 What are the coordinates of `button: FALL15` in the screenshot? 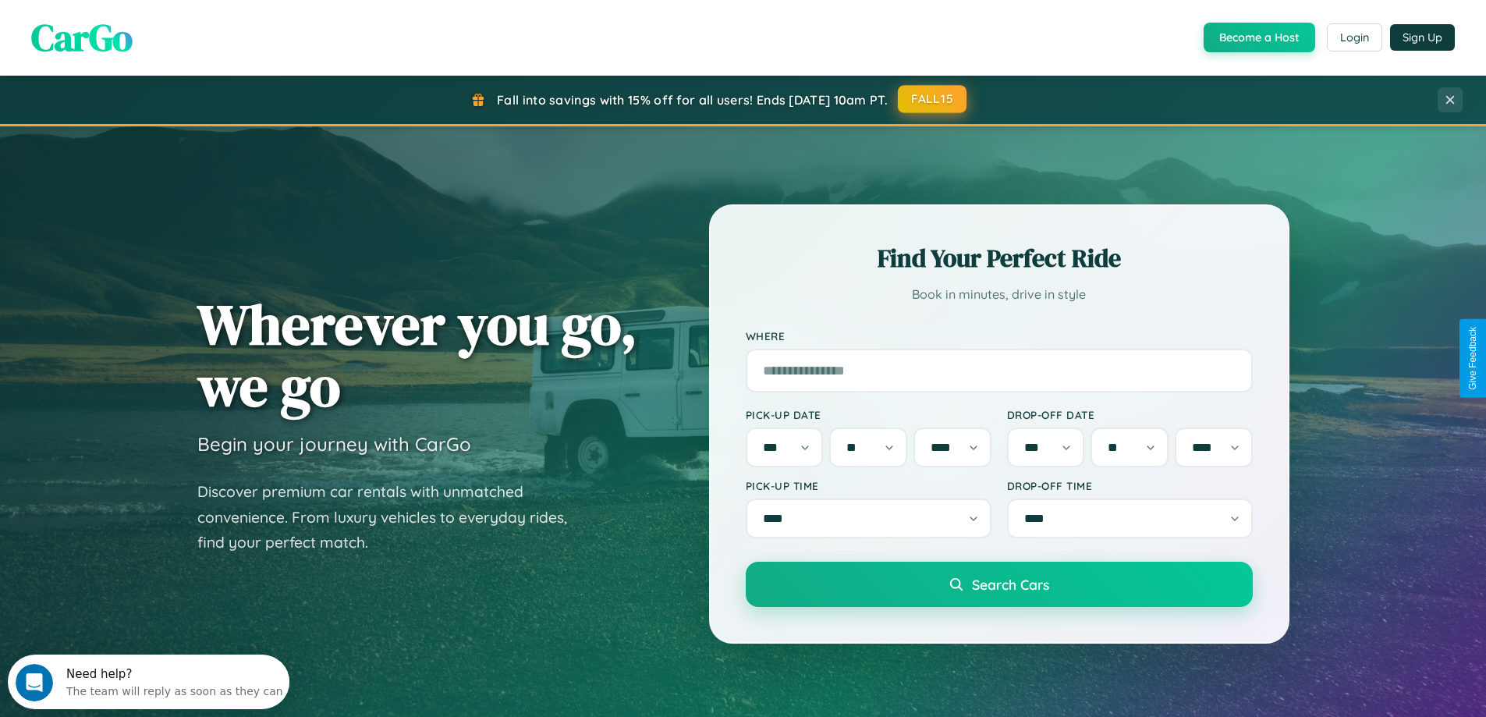 It's located at (932, 99).